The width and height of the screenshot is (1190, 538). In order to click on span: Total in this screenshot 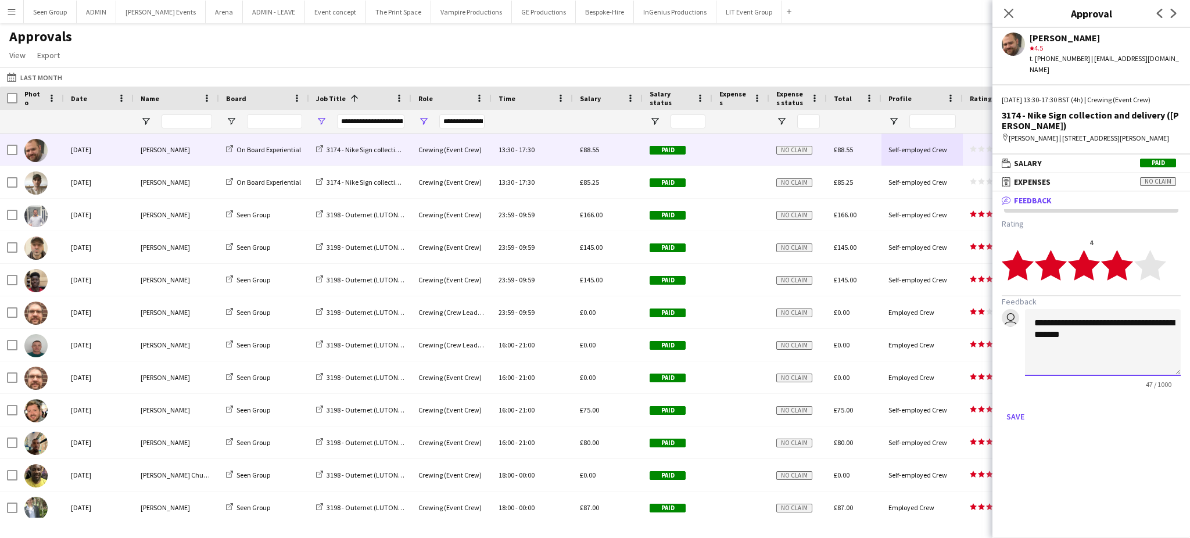, I will do `click(843, 98)`.